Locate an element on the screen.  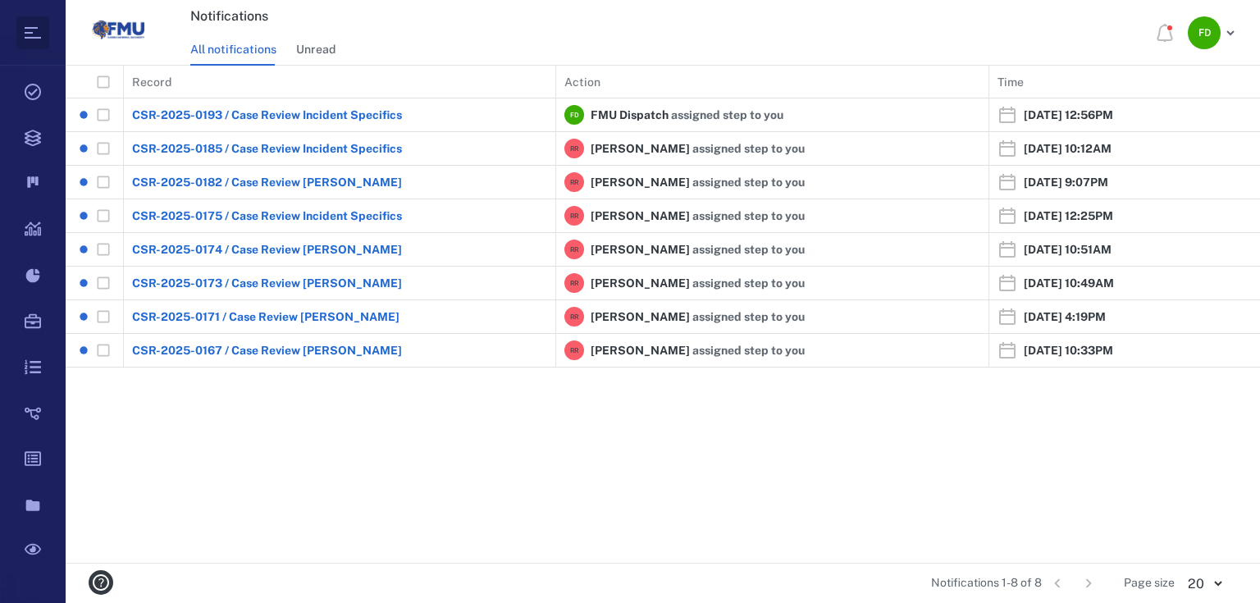
span: Page size is located at coordinates (1150, 583).